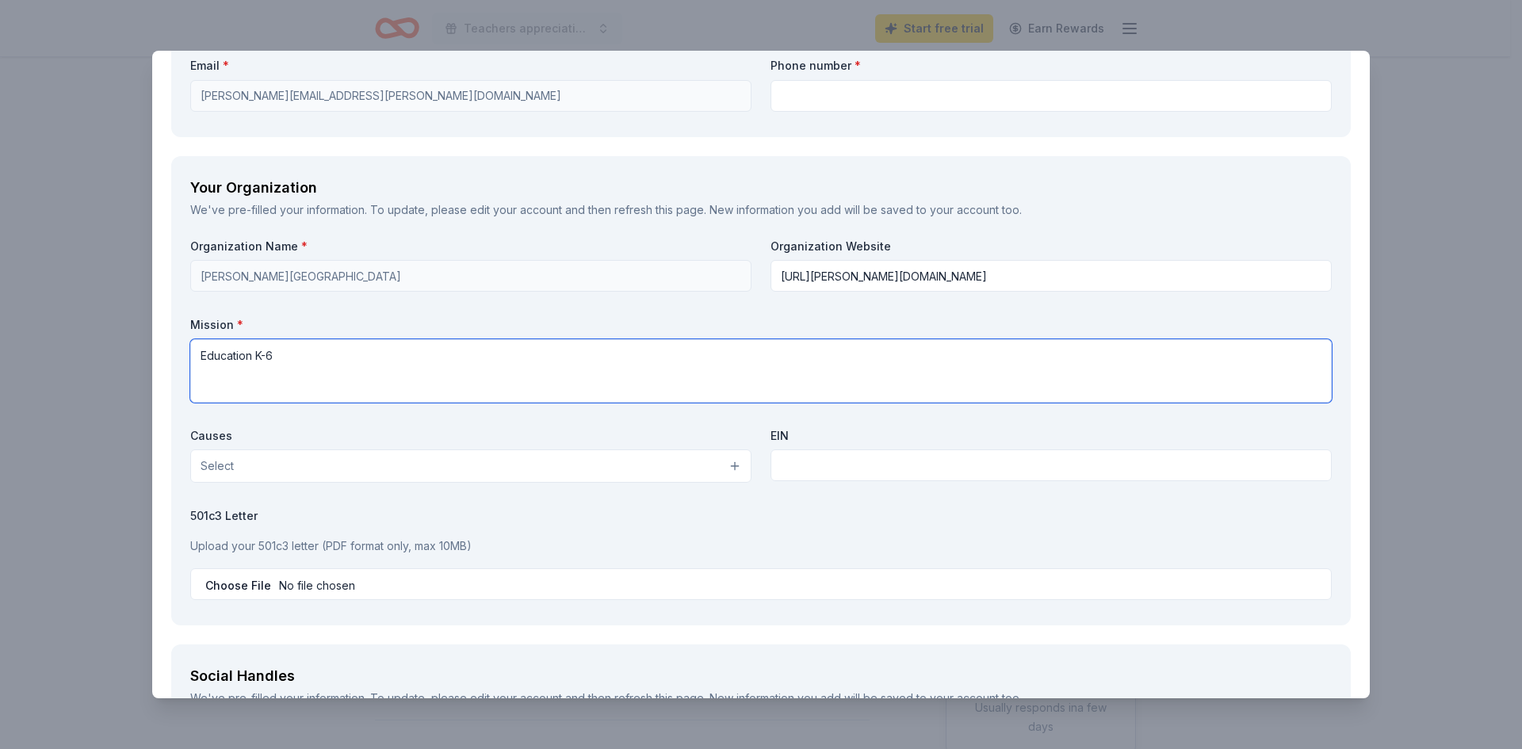  What do you see at coordinates (1051, 66) in the screenshot?
I see `label: Phone number` at bounding box center [1051, 66].